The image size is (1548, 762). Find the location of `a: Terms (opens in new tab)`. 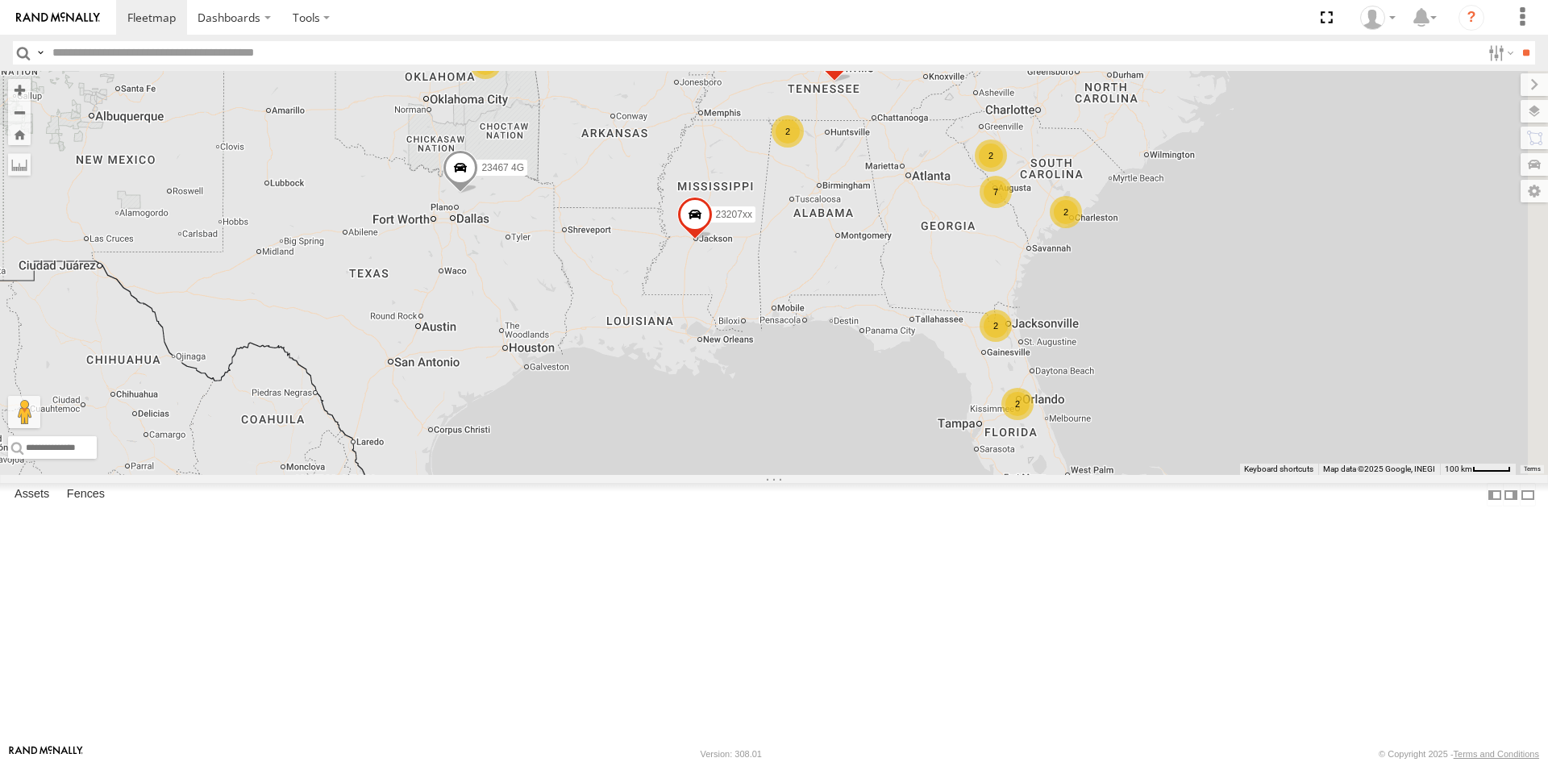

a: Terms (opens in new tab) is located at coordinates (1532, 469).